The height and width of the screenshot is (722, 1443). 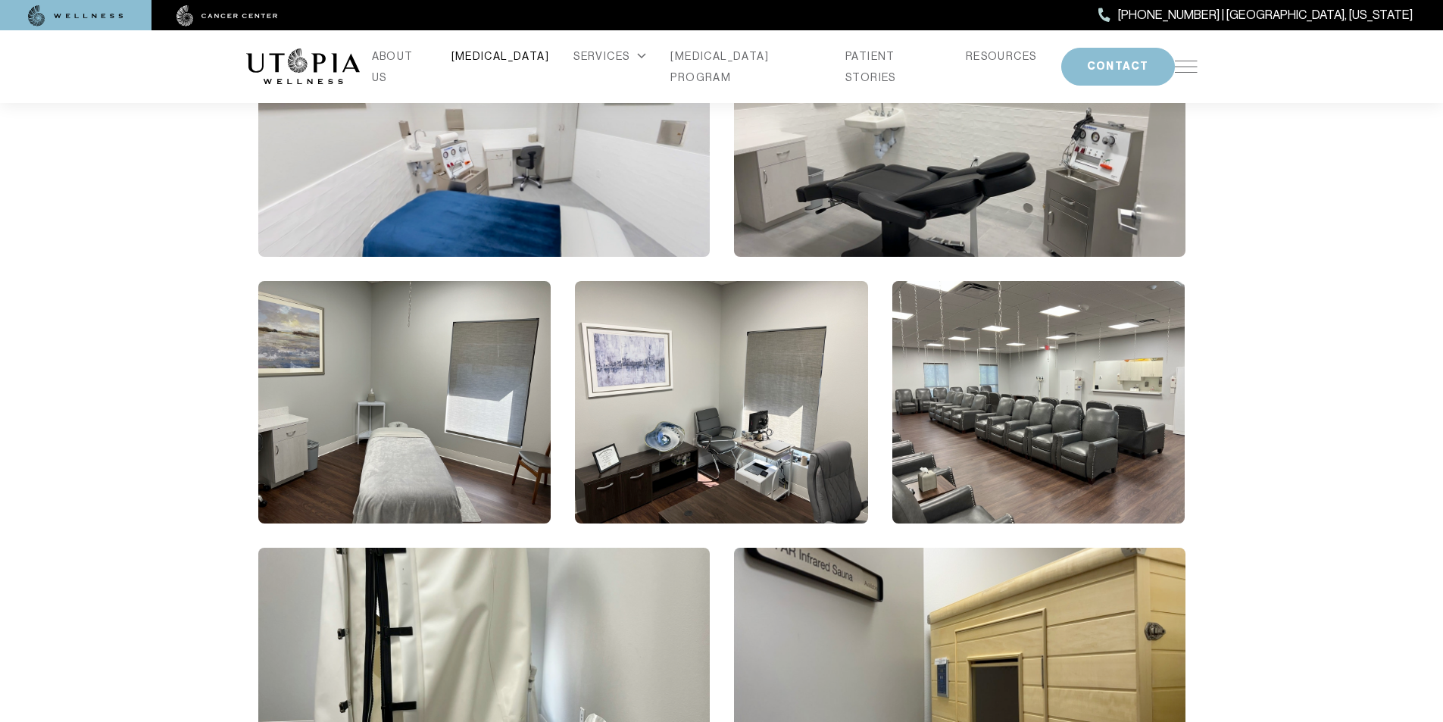 What do you see at coordinates (1118, 67) in the screenshot?
I see `button: CONTACT` at bounding box center [1118, 67].